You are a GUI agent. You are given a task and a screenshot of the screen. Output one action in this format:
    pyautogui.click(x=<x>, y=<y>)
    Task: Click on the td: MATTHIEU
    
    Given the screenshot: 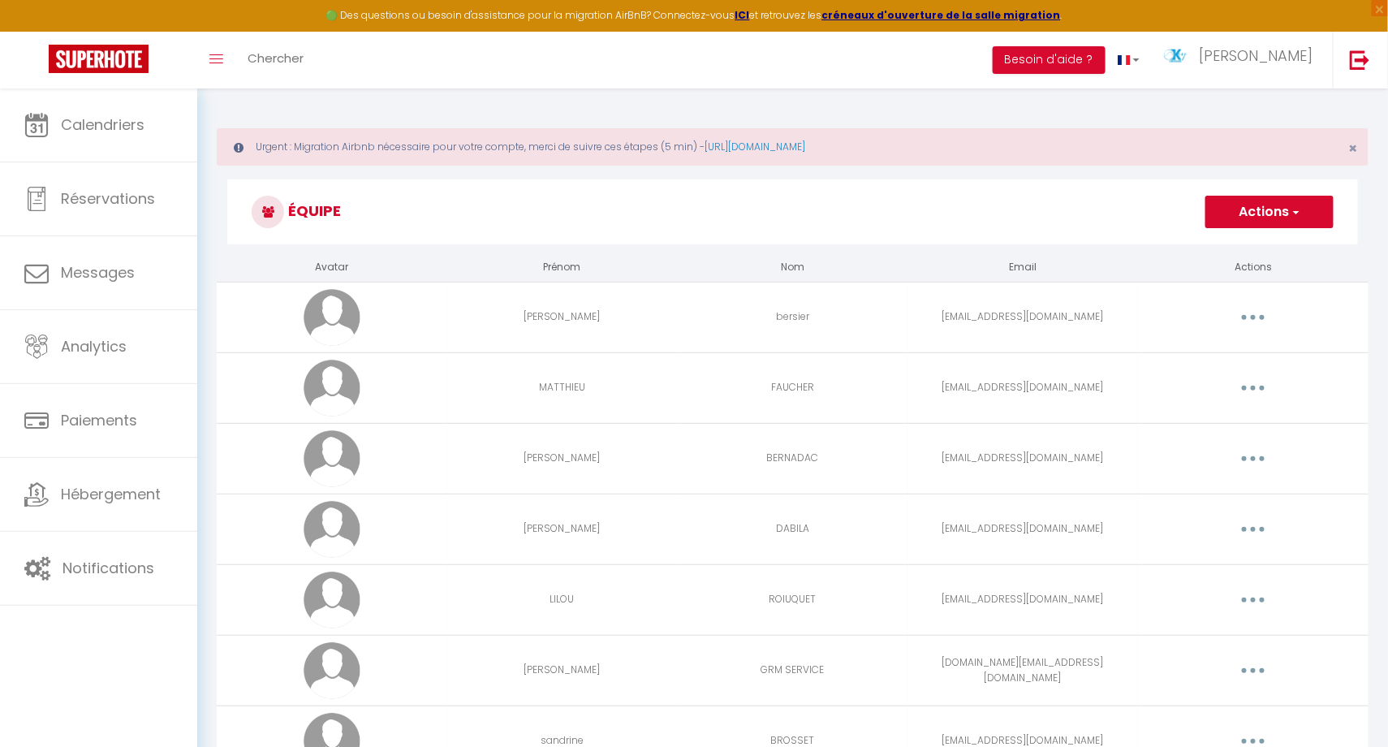 What is the action you would take?
    pyautogui.click(x=563, y=387)
    